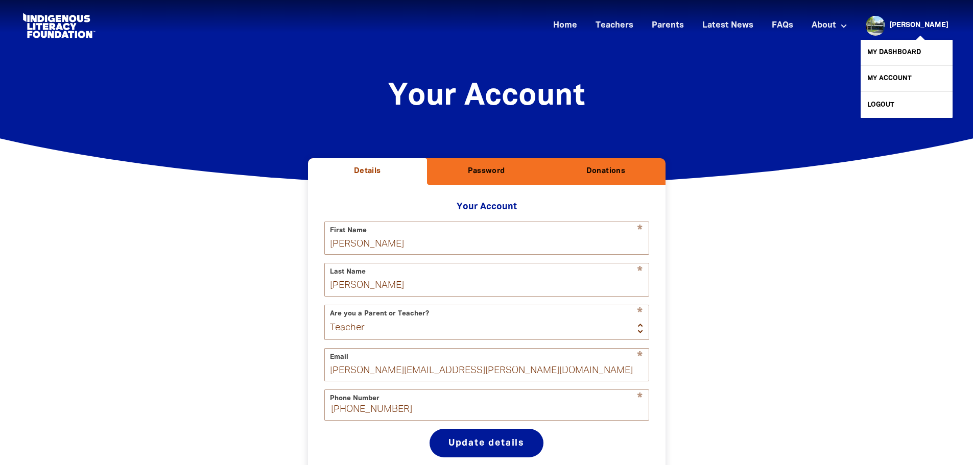 The height and width of the screenshot is (465, 973). Describe the element at coordinates (668, 26) in the screenshot. I see `a: Parents` at that location.